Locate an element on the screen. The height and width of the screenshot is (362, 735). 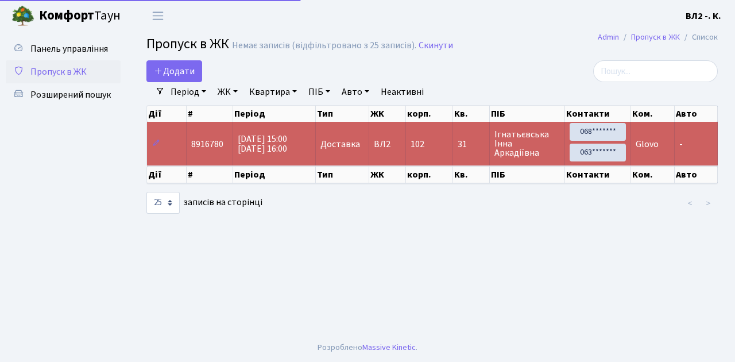
span: Доставка is located at coordinates (340, 144).